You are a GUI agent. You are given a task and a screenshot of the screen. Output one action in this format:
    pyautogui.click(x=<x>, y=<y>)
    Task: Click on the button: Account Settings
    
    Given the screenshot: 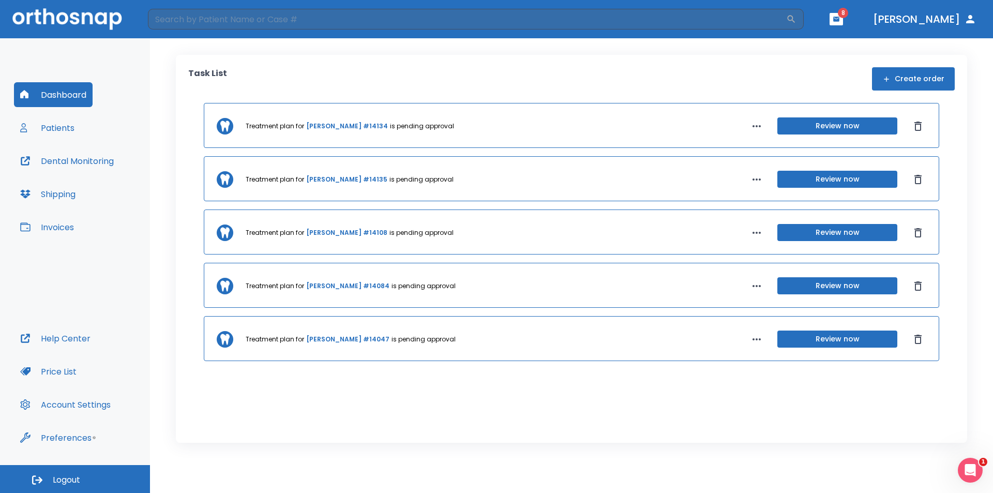 What is the action you would take?
    pyautogui.click(x=65, y=404)
    